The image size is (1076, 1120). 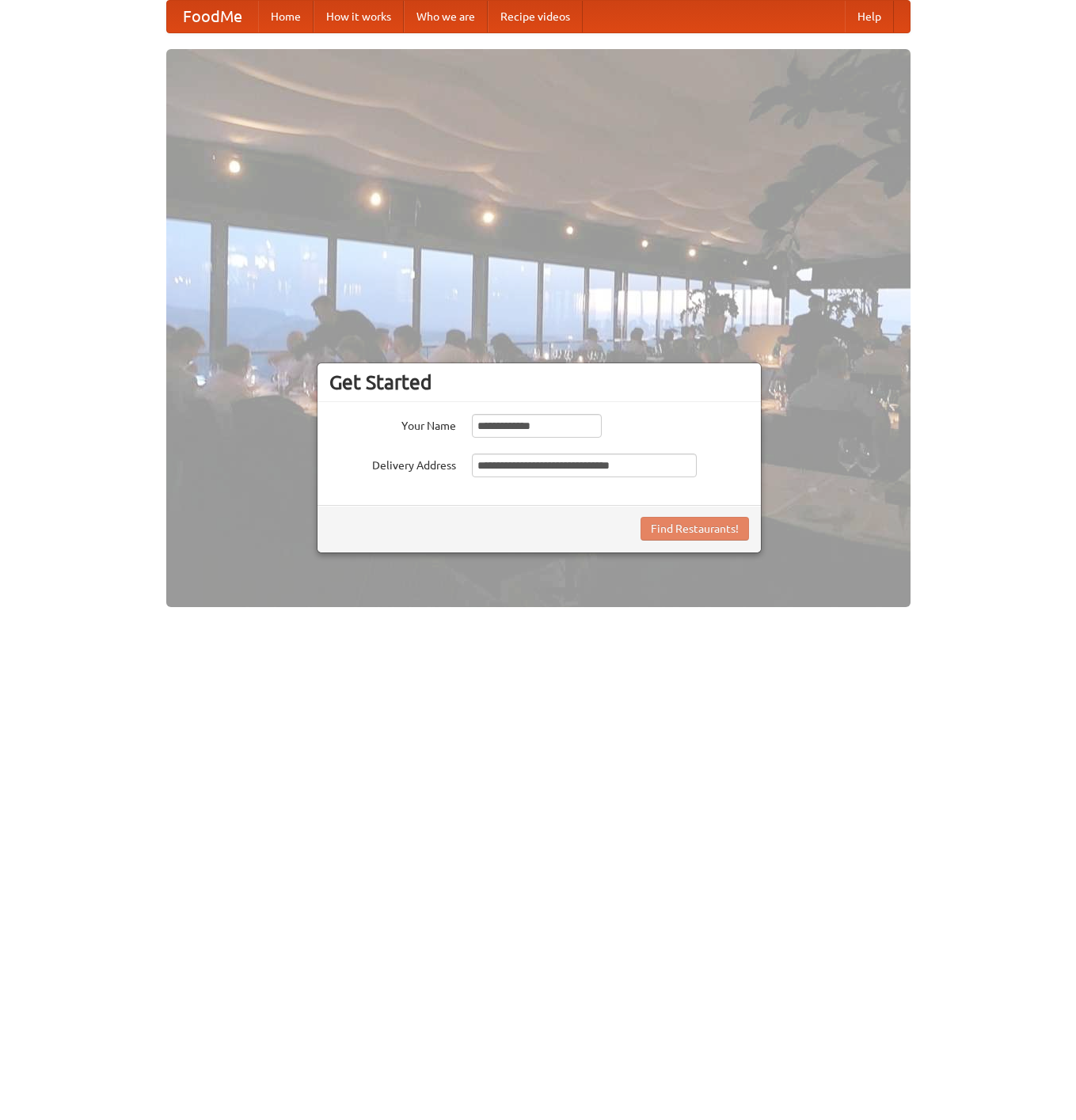 I want to click on label: Delivery Address, so click(x=393, y=463).